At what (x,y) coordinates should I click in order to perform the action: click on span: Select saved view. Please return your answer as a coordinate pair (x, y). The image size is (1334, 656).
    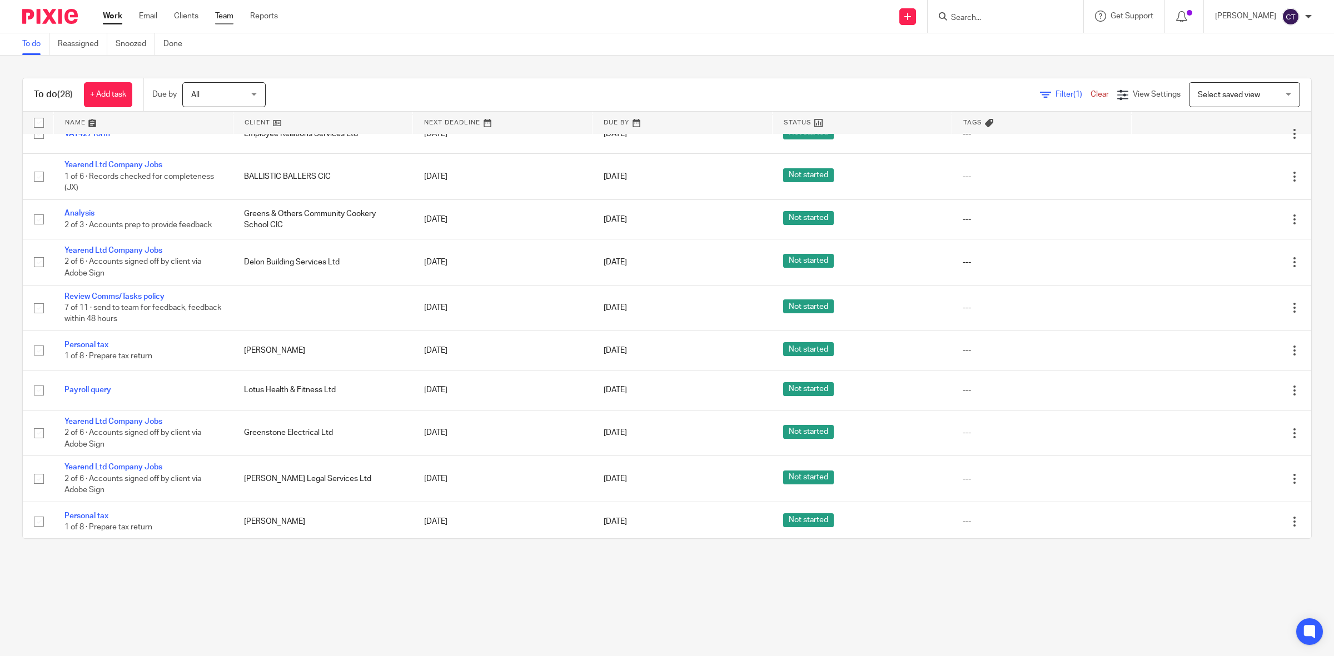
    Looking at the image, I should click on (1229, 95).